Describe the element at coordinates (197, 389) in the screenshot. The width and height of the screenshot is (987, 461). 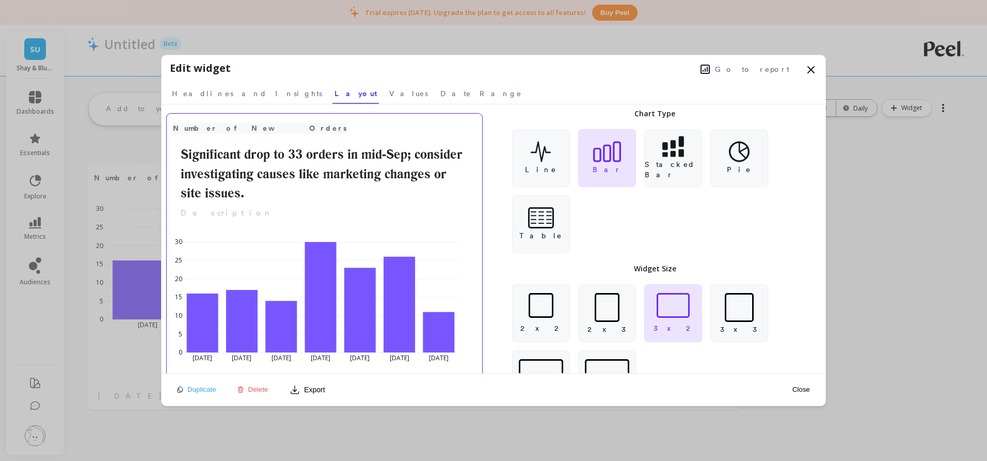
I see `button: Duplicate` at that location.